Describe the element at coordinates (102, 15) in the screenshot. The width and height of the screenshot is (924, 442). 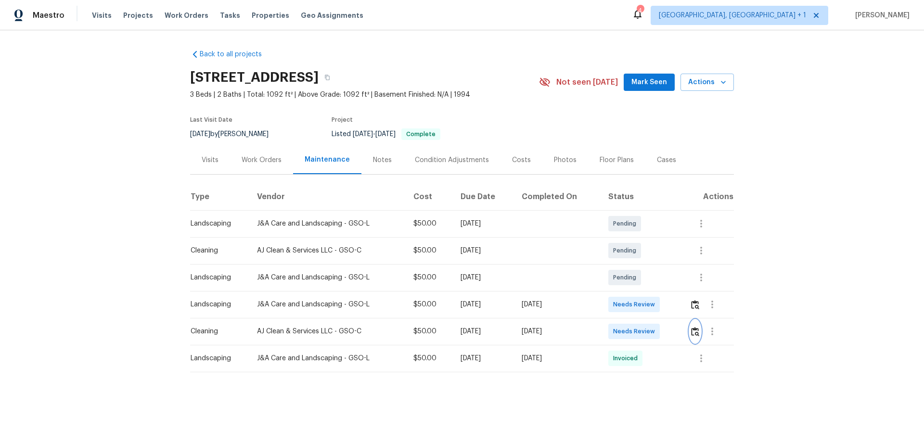
I see `span: Visits` at that location.